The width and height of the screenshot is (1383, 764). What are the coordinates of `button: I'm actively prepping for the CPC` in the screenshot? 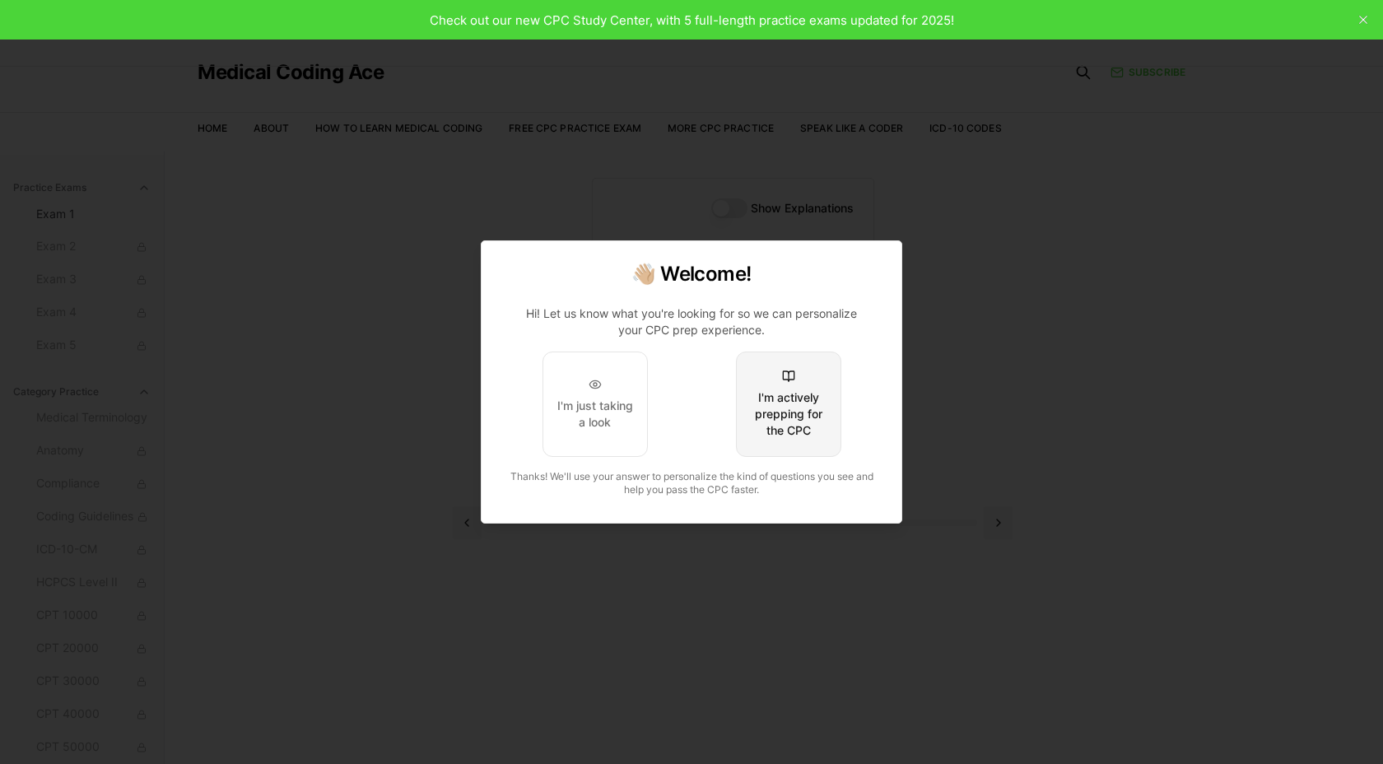 It's located at (789, 404).